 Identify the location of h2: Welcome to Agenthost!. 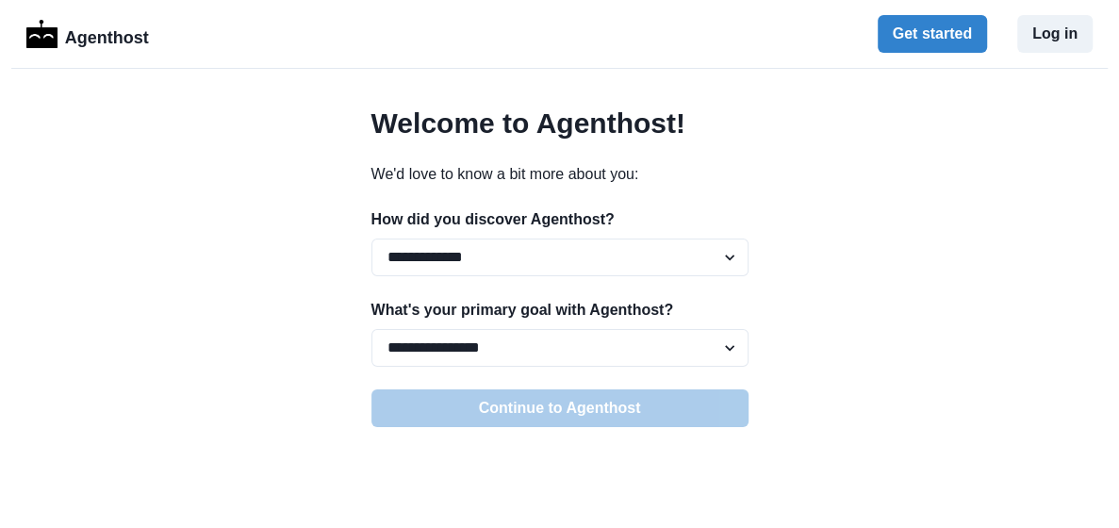
(560, 123).